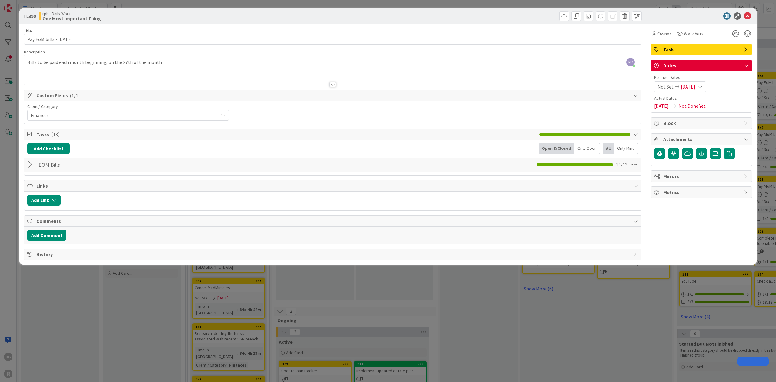  Describe the element at coordinates (28, 31) in the screenshot. I see `label: Title` at that location.